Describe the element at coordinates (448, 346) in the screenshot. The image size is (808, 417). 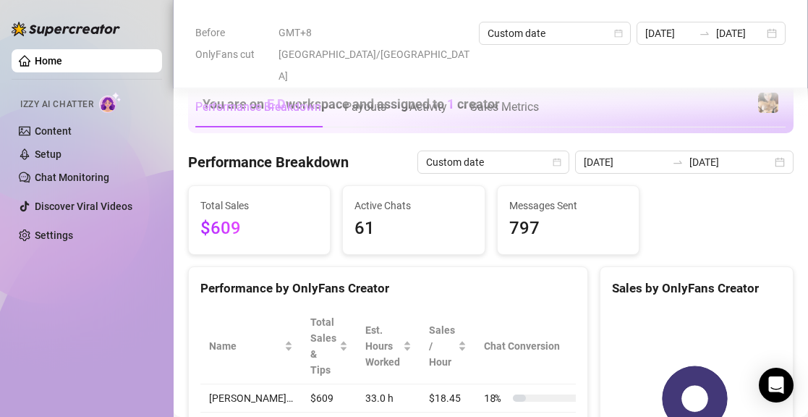
I see `th: Sales / Hour` at that location.